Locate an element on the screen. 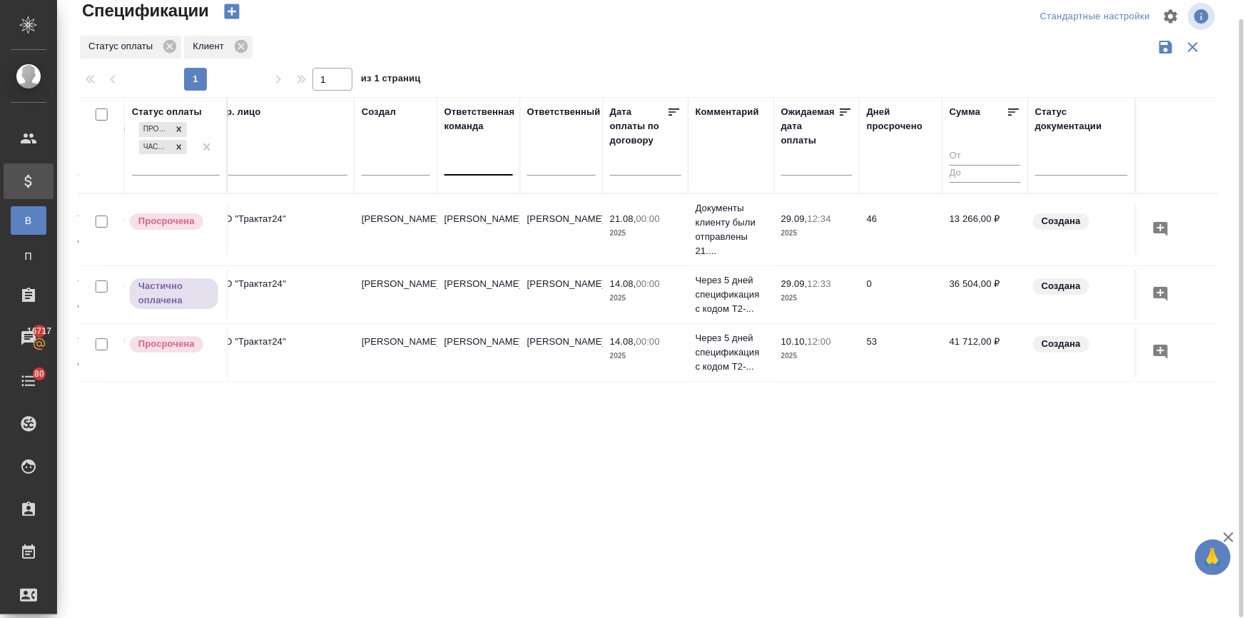 This screenshot has height=618, width=1245. div: Ожидаемая дата оплаты is located at coordinates (810, 126).